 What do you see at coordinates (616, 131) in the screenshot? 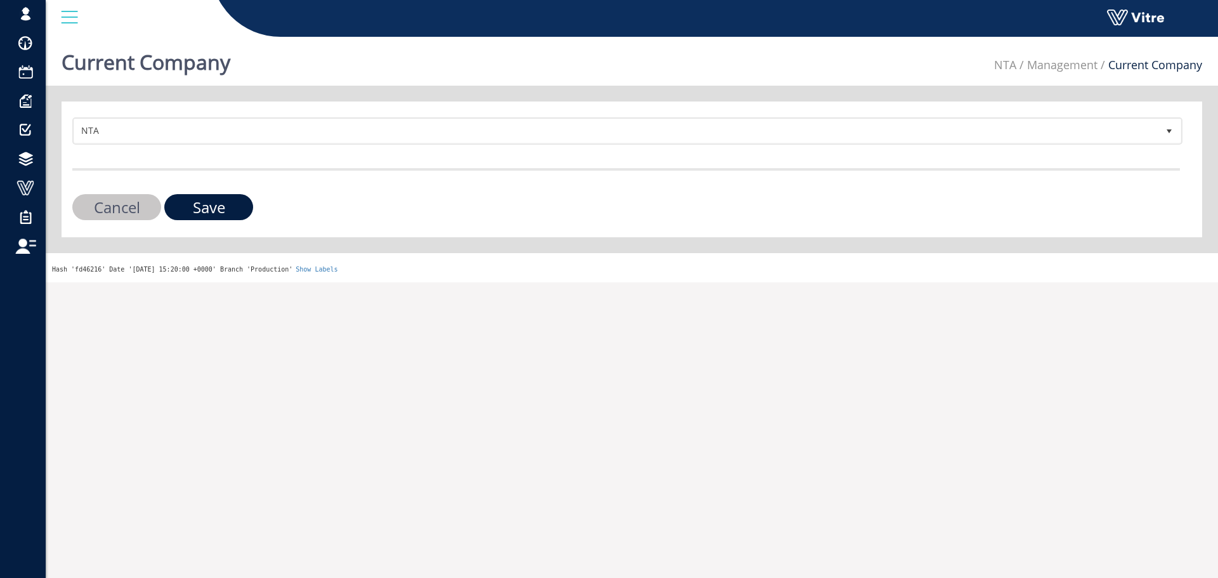
I see `span: NTA` at bounding box center [616, 131].